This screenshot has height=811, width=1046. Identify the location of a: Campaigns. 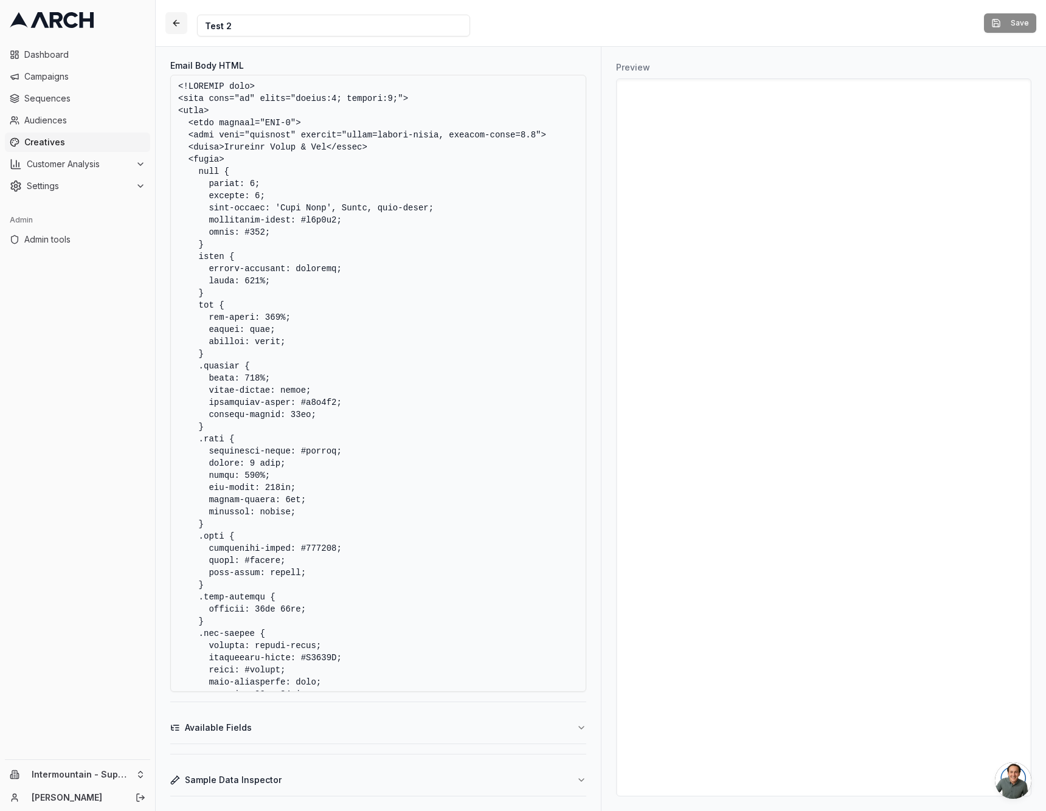
(77, 77).